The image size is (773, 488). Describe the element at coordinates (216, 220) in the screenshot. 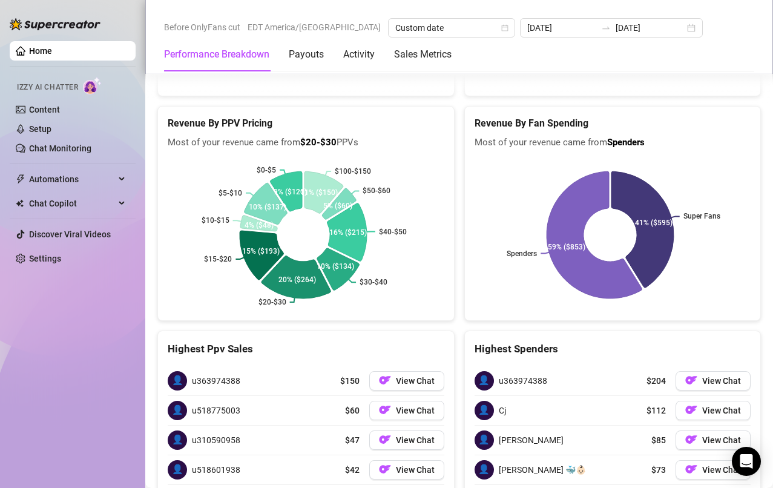

I see `text: $10-$15` at that location.